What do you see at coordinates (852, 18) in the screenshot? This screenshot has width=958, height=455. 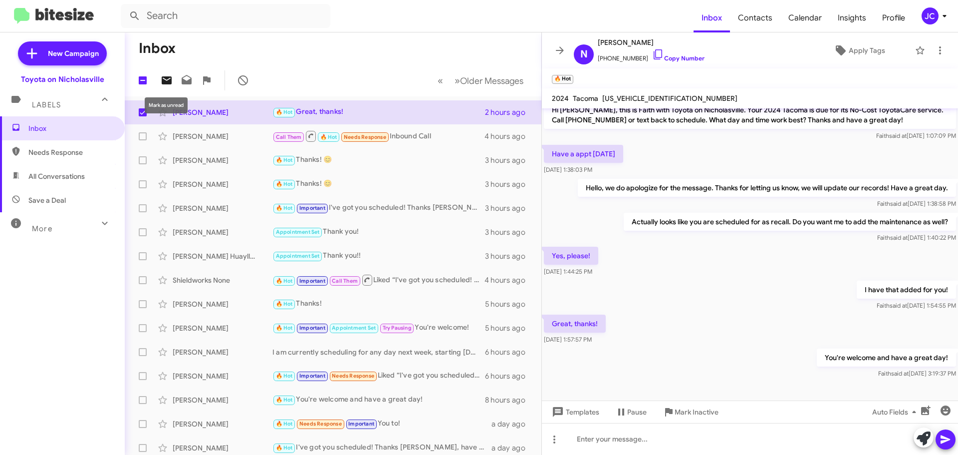 I see `a: Insights` at bounding box center [852, 18].